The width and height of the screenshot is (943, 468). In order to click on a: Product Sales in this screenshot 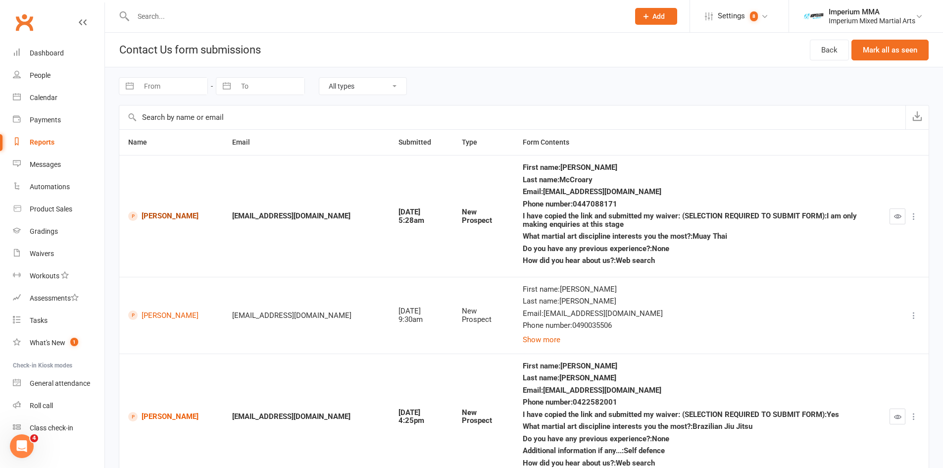, I will do `click(58, 209)`.